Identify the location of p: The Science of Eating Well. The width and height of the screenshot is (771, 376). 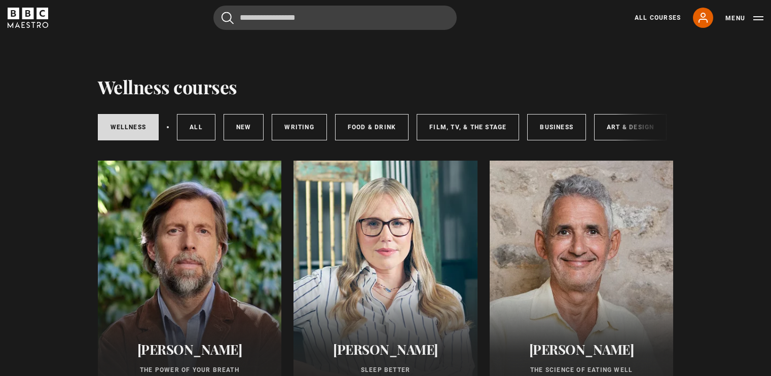
(581, 370).